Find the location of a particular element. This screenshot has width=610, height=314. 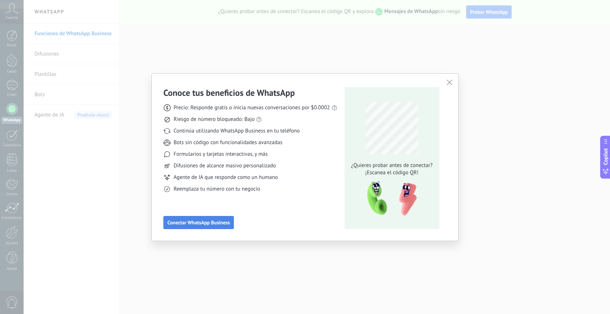

span: Precio: Responde gratis o inicia nuevas conversaciones por $0.0002 is located at coordinates (252, 108).